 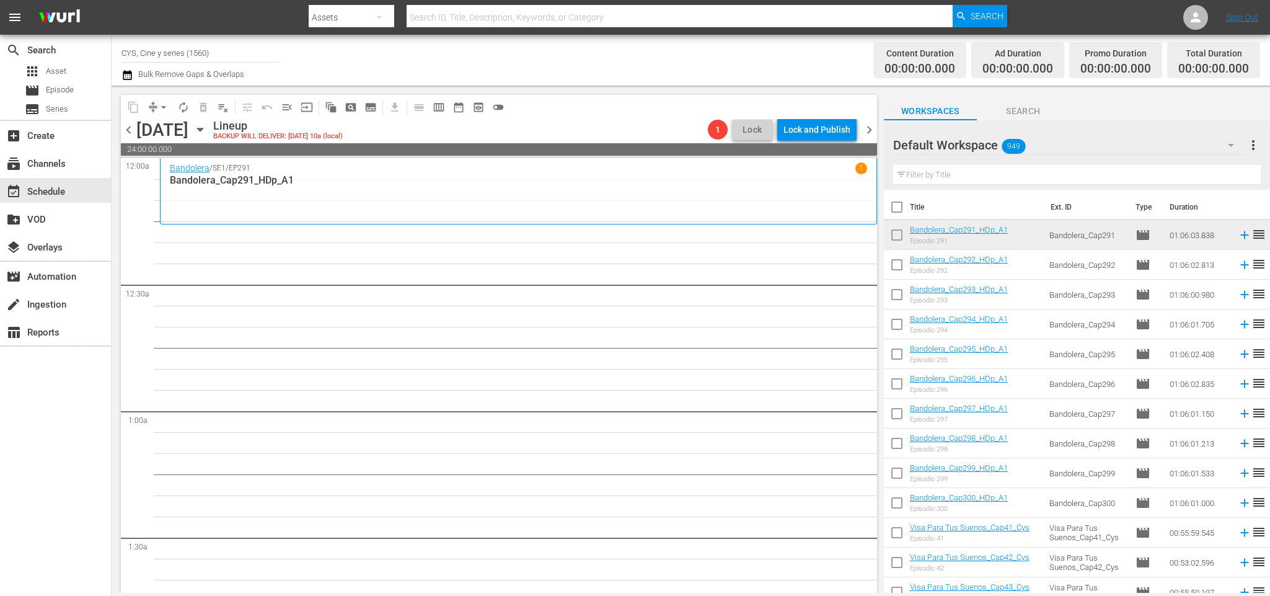 I want to click on div: Episodio 42, so click(x=970, y=568).